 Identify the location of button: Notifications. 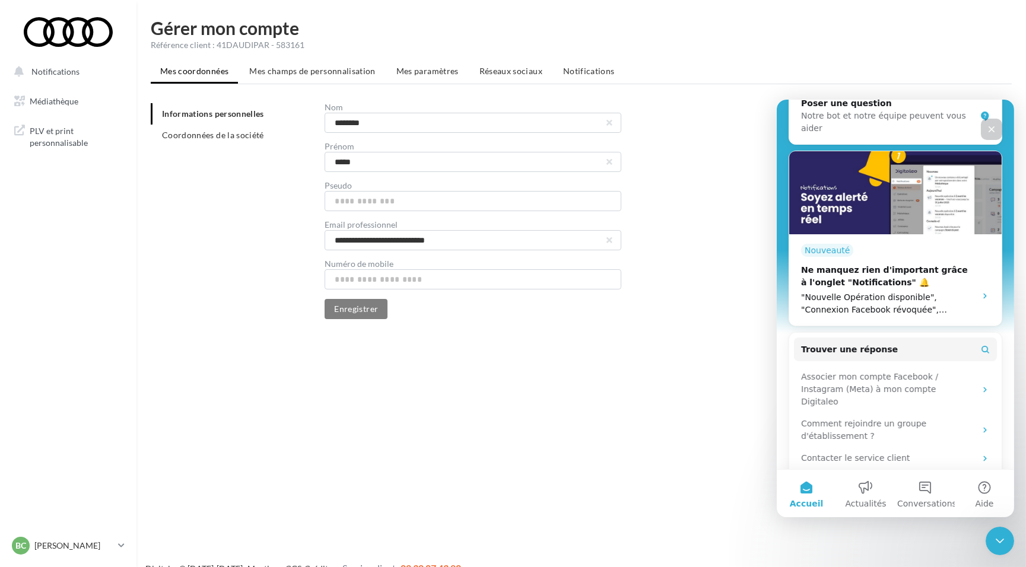
(66, 72).